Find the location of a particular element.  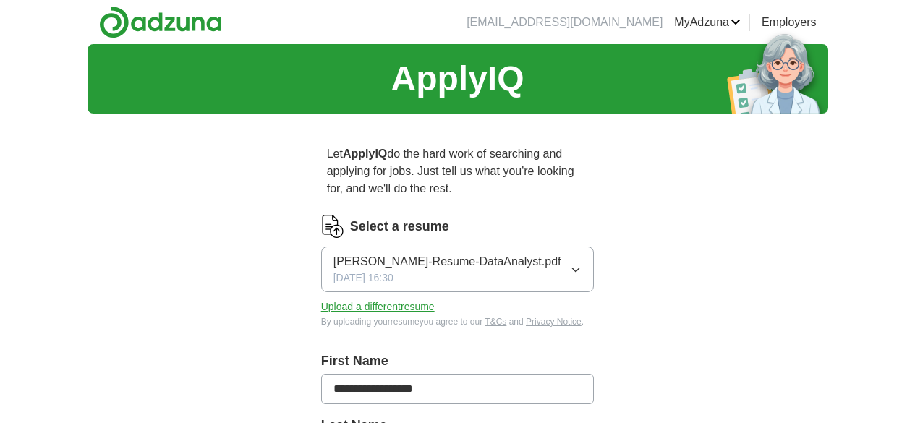

img: Adzuna logo is located at coordinates (161, 22).